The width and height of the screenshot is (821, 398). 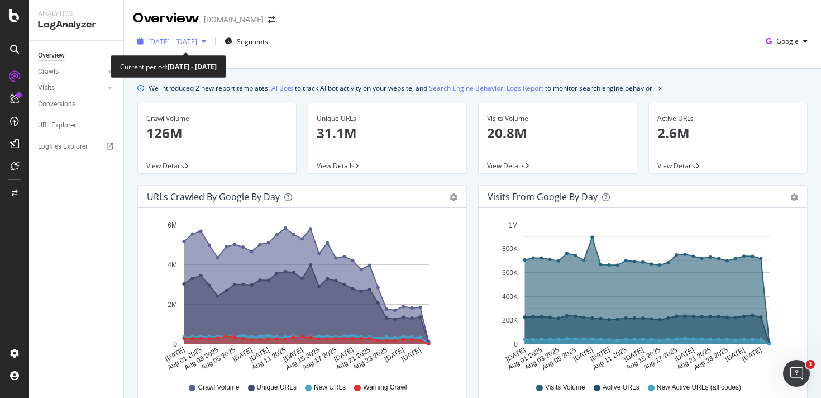 What do you see at coordinates (76, 146) in the screenshot?
I see `a: Logfiles Explorer` at bounding box center [76, 146].